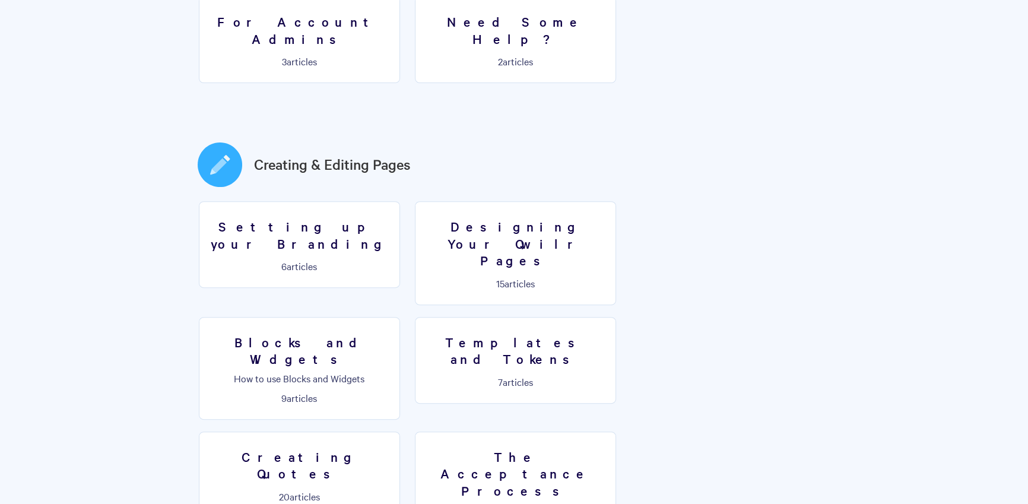  What do you see at coordinates (284, 266) in the screenshot?
I see `span: 6` at bounding box center [284, 266].